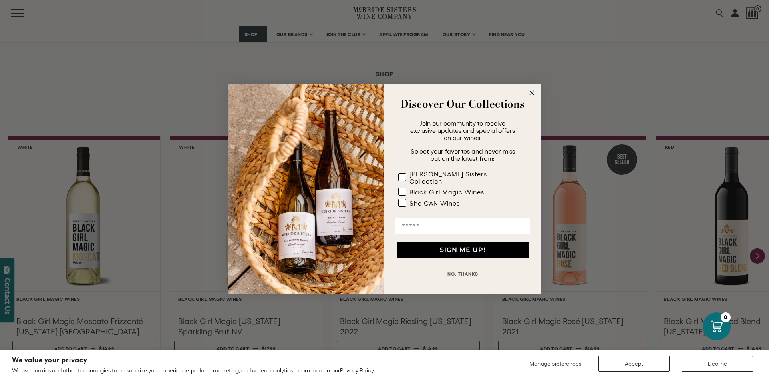 The height and width of the screenshot is (378, 769). Describe the element at coordinates (462, 155) in the screenshot. I see `span: Select your favorites and never miss out on the latest from:` at that location.